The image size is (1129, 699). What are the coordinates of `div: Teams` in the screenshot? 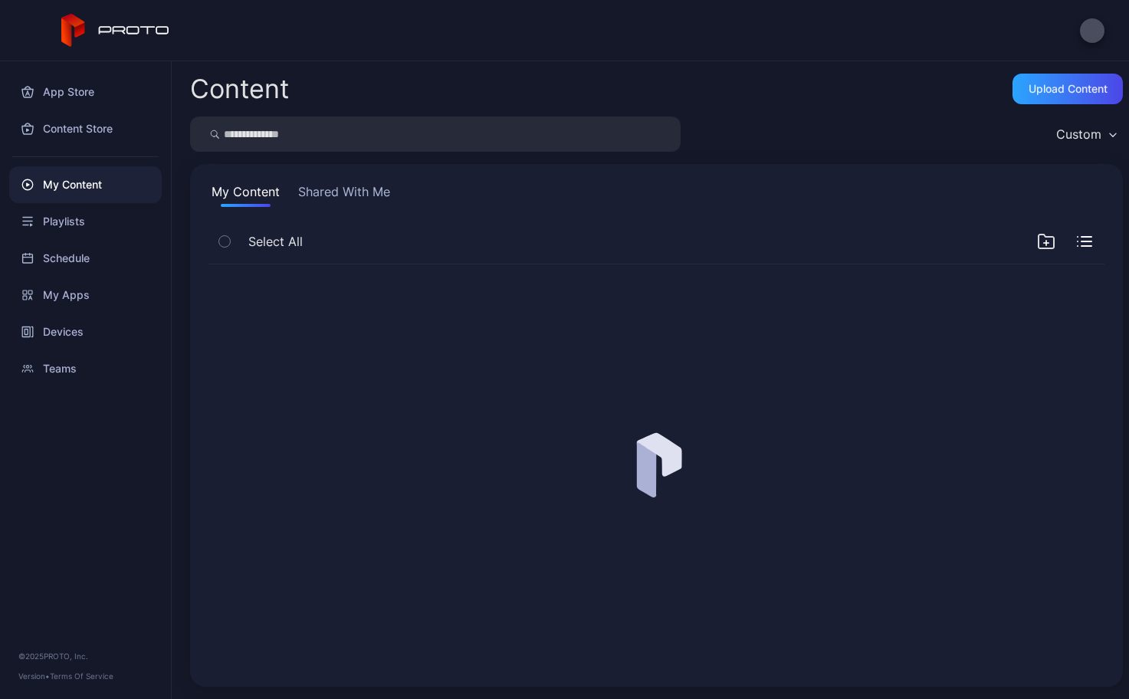 It's located at (85, 369).